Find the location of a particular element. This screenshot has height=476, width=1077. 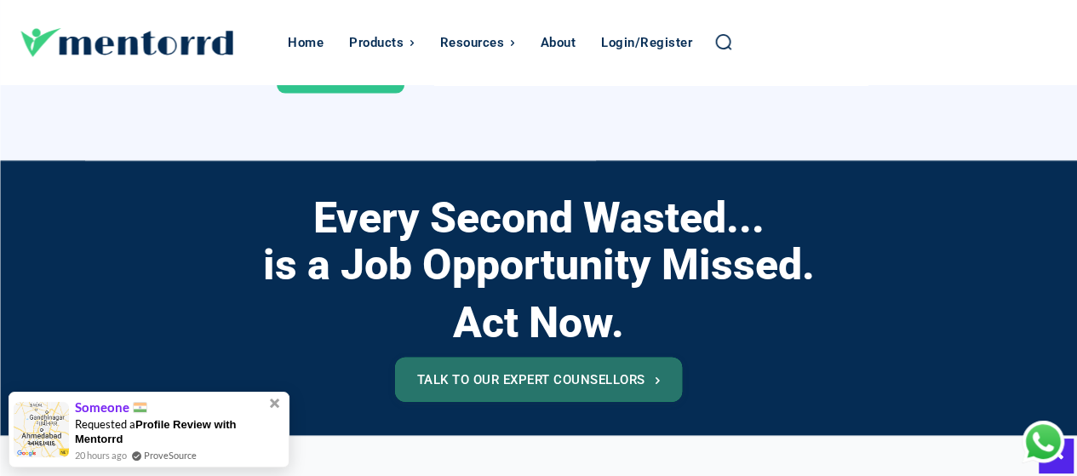

span: Someone is located at coordinates (111, 408).